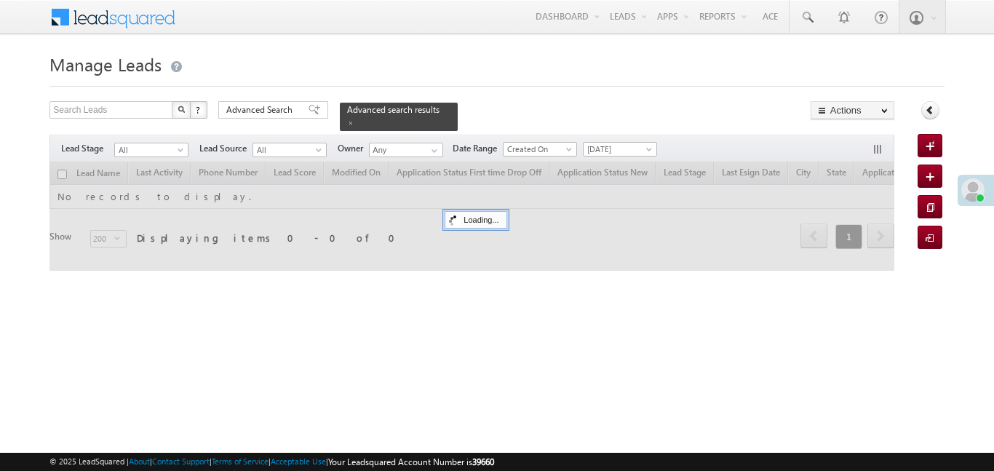 The image size is (994, 471). What do you see at coordinates (87, 148) in the screenshot?
I see `span: Lead Stage` at bounding box center [87, 148].